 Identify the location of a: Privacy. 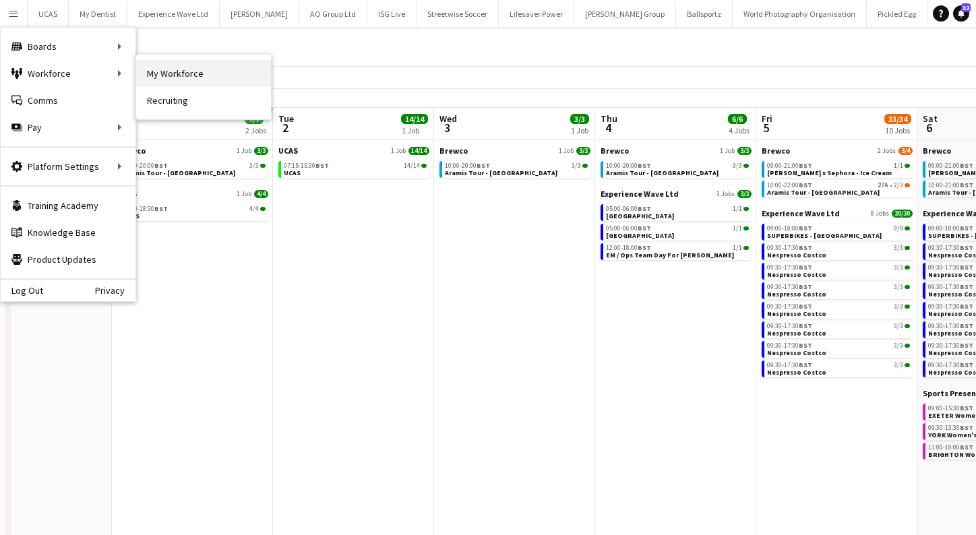
(115, 290).